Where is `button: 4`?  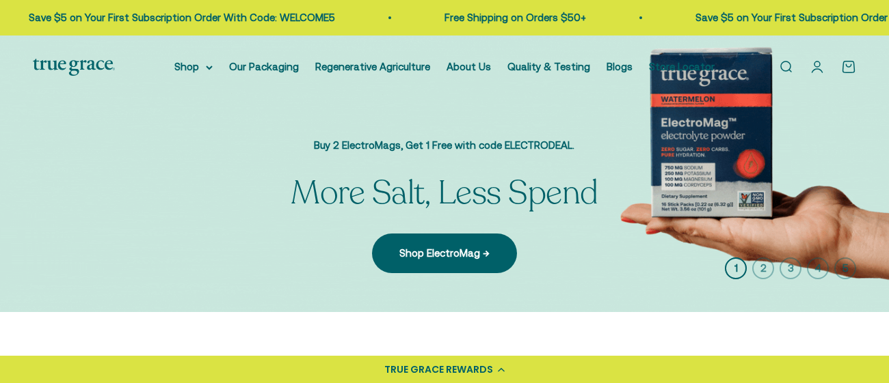 button: 4 is located at coordinates (818, 269).